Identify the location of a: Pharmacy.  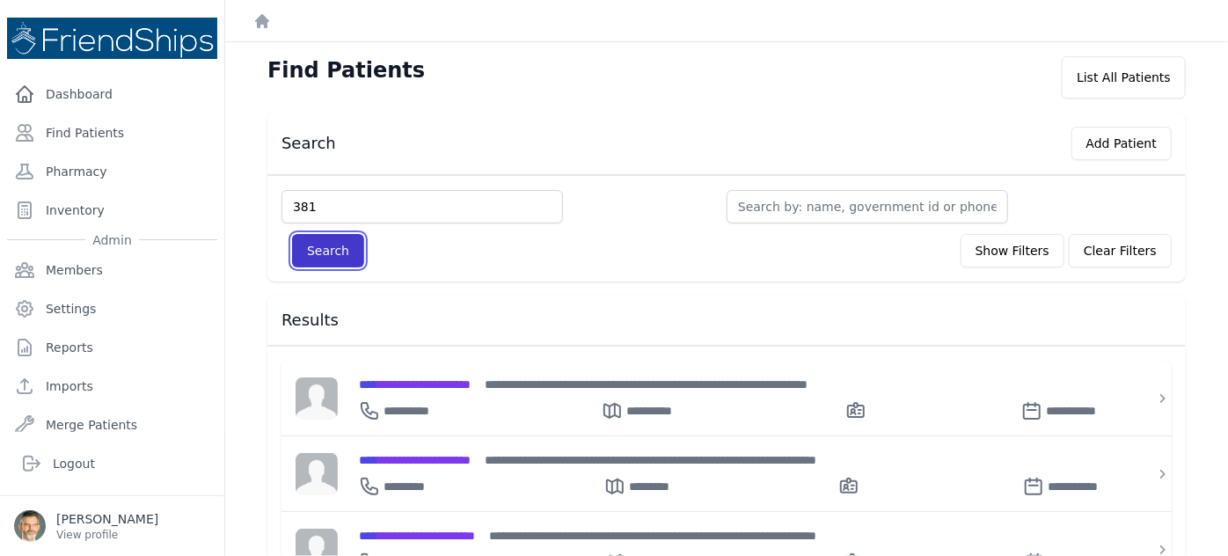
(112, 172).